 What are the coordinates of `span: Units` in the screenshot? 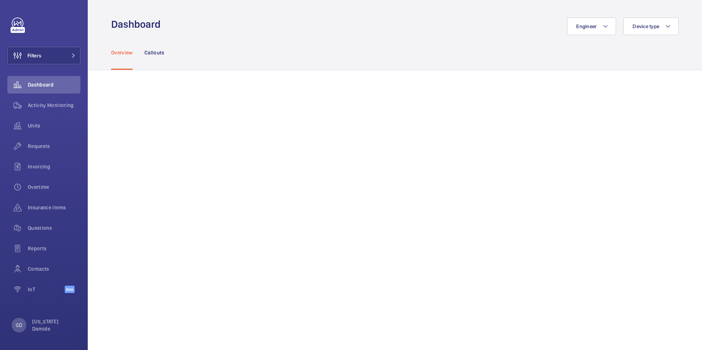 It's located at (54, 126).